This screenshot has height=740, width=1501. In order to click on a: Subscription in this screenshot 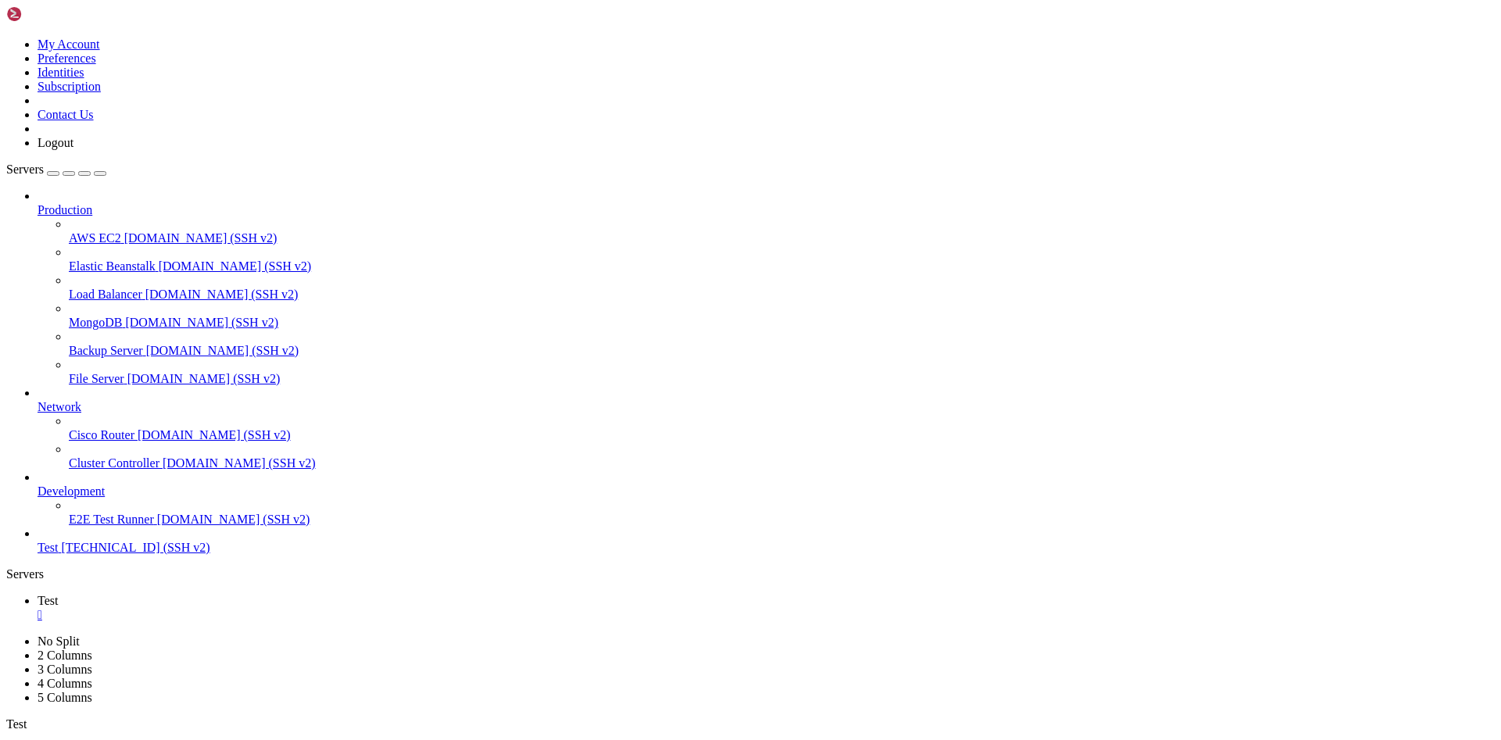, I will do `click(69, 86)`.